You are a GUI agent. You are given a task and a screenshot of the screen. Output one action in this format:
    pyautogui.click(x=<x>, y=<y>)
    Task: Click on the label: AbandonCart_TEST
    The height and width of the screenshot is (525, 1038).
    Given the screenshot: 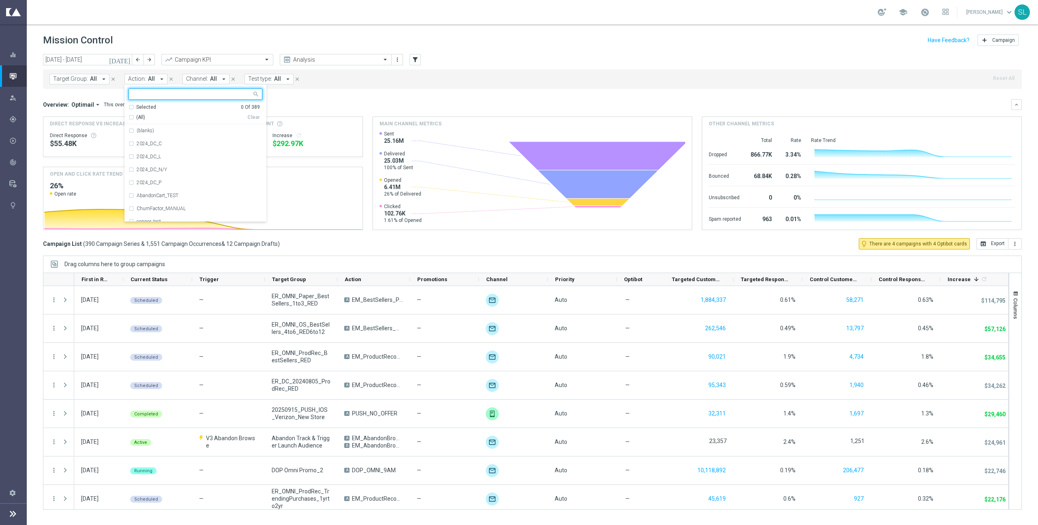 What is the action you would take?
    pyautogui.click(x=157, y=195)
    